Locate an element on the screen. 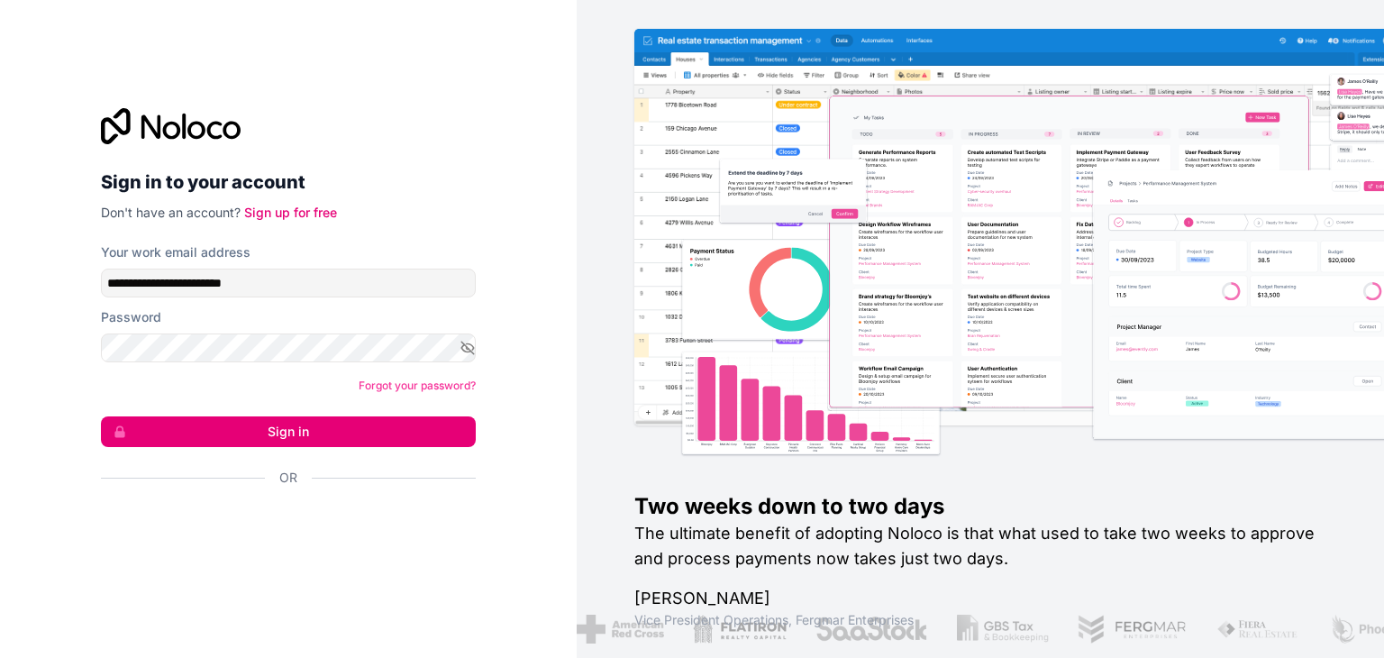 The width and height of the screenshot is (1384, 658). input: Email address is located at coordinates (288, 283).